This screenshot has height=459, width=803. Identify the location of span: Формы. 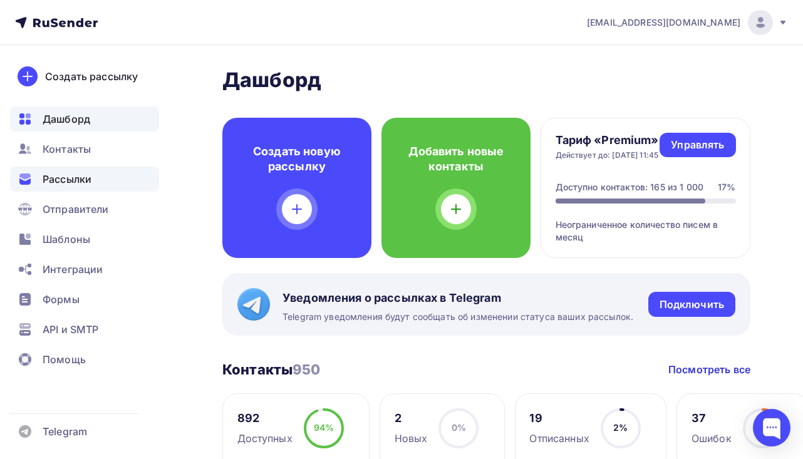
(61, 299).